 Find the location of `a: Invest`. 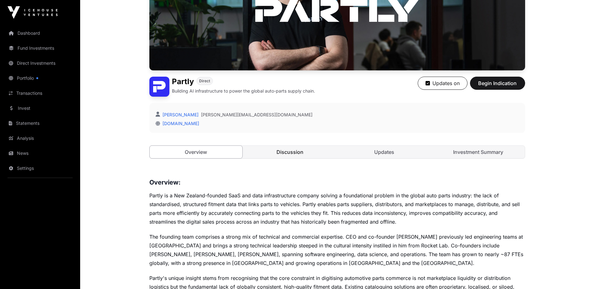

a: Invest is located at coordinates (40, 108).